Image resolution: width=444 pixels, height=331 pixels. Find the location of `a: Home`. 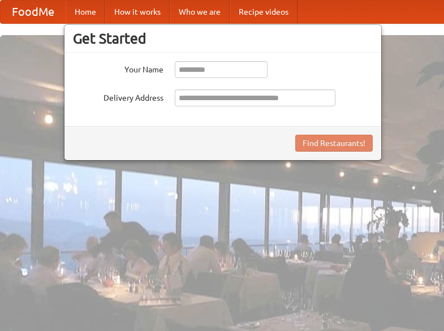

a: Home is located at coordinates (85, 12).